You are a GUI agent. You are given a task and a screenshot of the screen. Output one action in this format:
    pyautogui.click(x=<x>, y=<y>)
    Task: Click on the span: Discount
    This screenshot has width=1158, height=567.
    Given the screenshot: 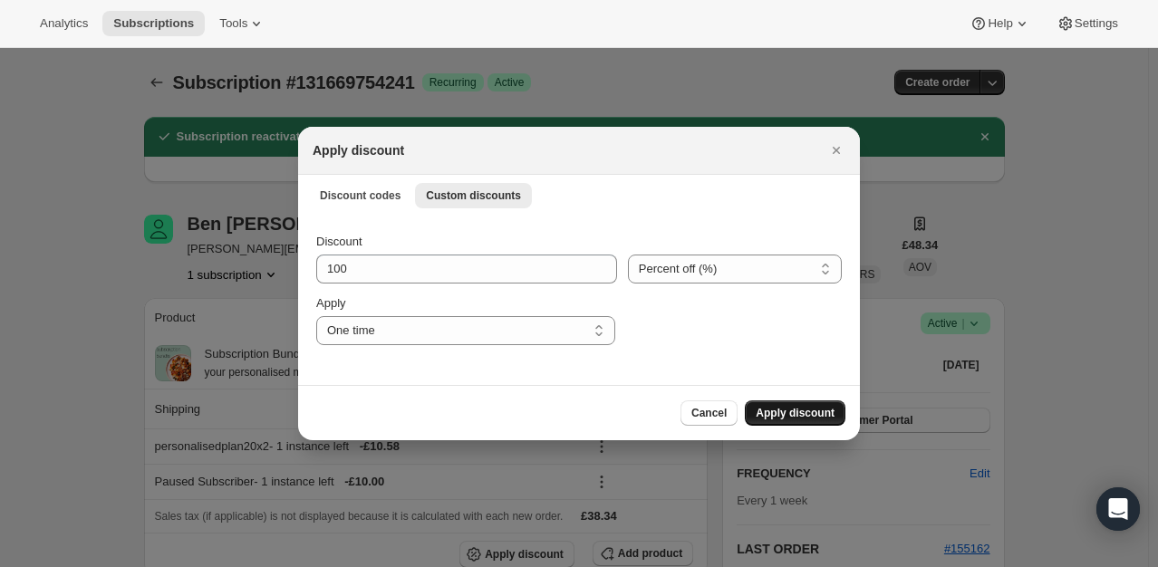 What is the action you would take?
    pyautogui.click(x=339, y=241)
    